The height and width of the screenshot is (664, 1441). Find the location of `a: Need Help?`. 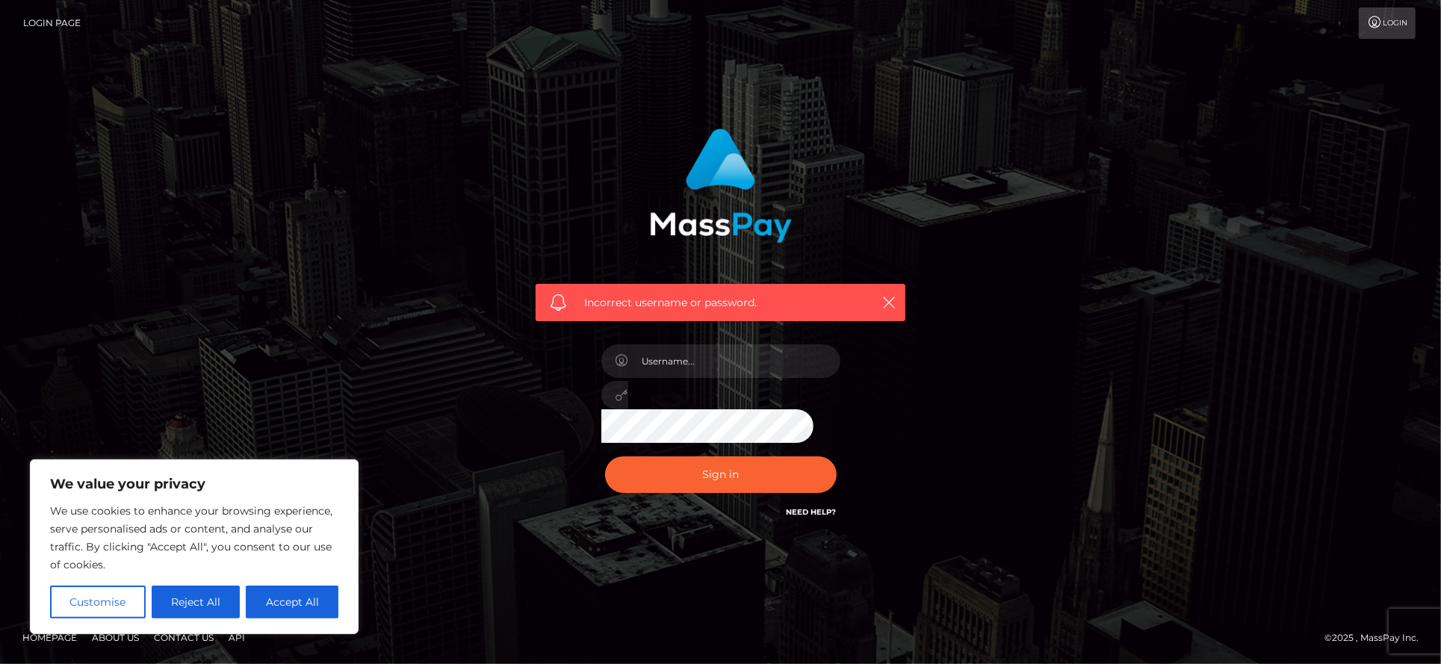

a: Need Help? is located at coordinates (811, 512).